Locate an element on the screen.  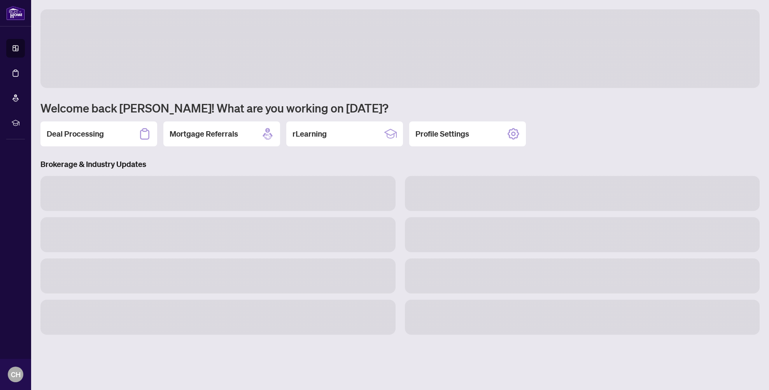
span: CH is located at coordinates (16, 374).